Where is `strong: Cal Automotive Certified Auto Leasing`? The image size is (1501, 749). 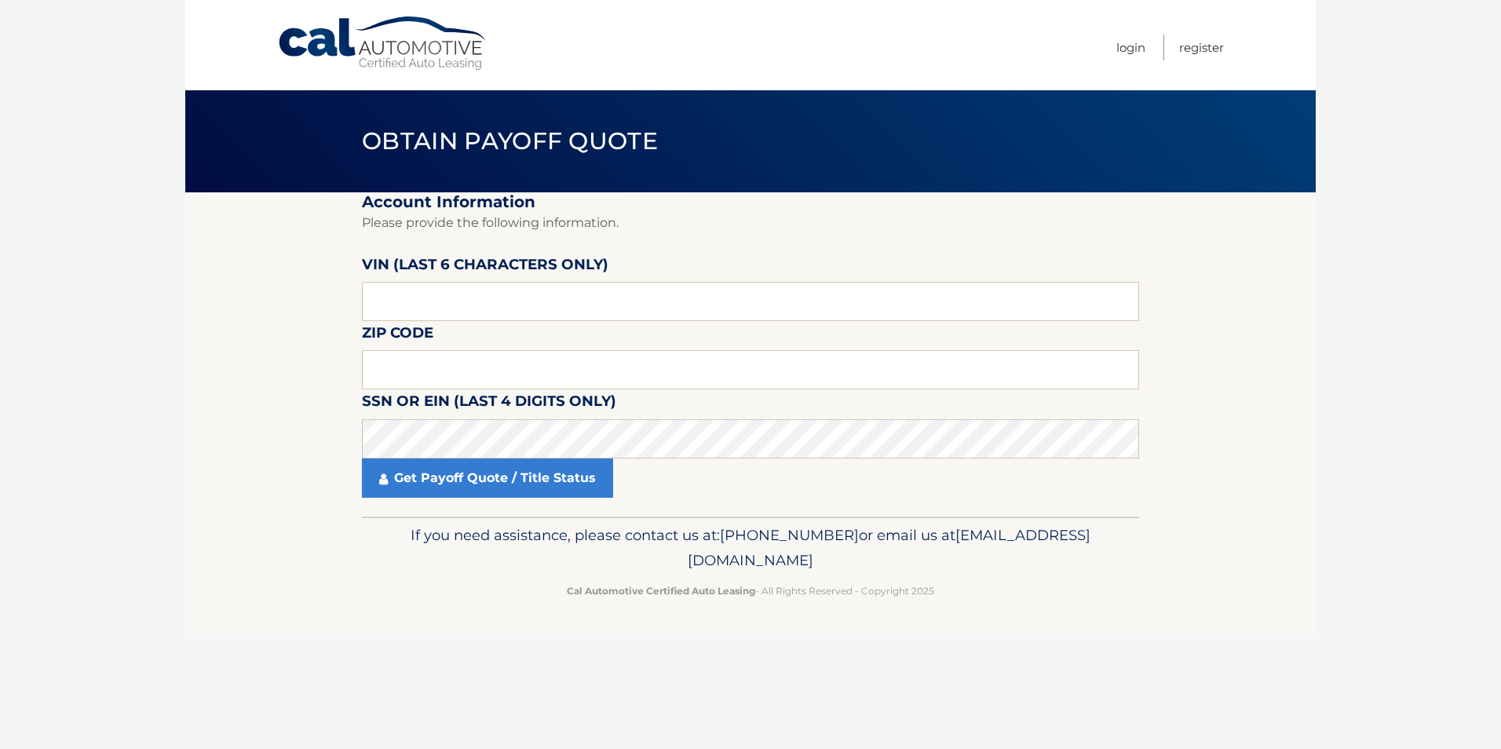
strong: Cal Automotive Certified Auto Leasing is located at coordinates (661, 590).